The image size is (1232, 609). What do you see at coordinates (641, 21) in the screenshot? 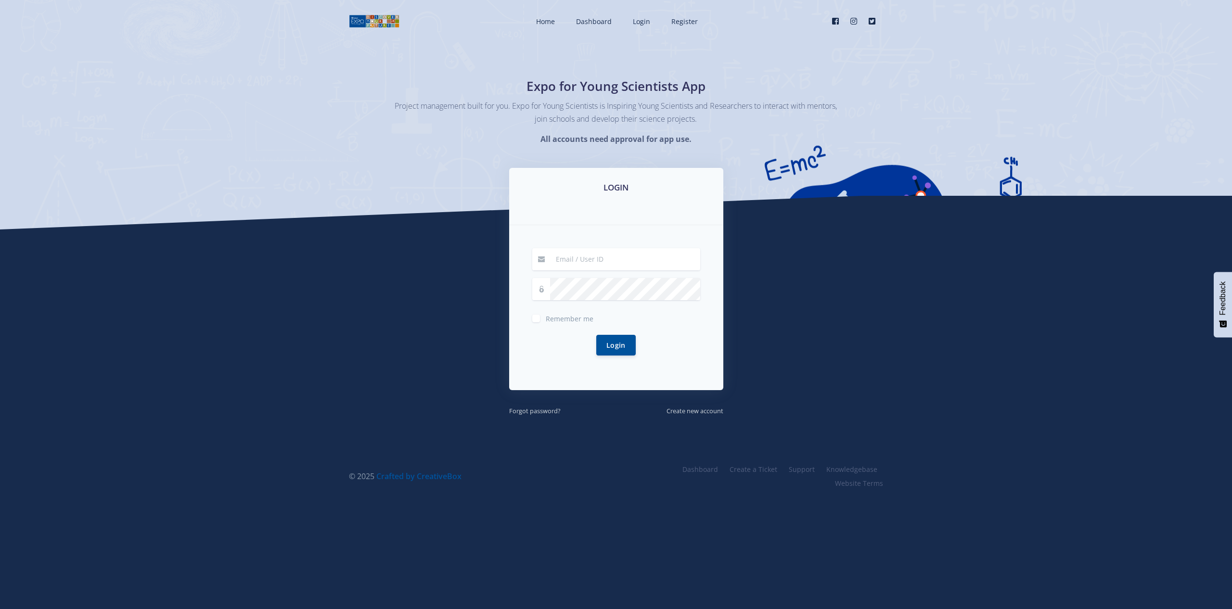
I see `a: Login` at bounding box center [641, 21].